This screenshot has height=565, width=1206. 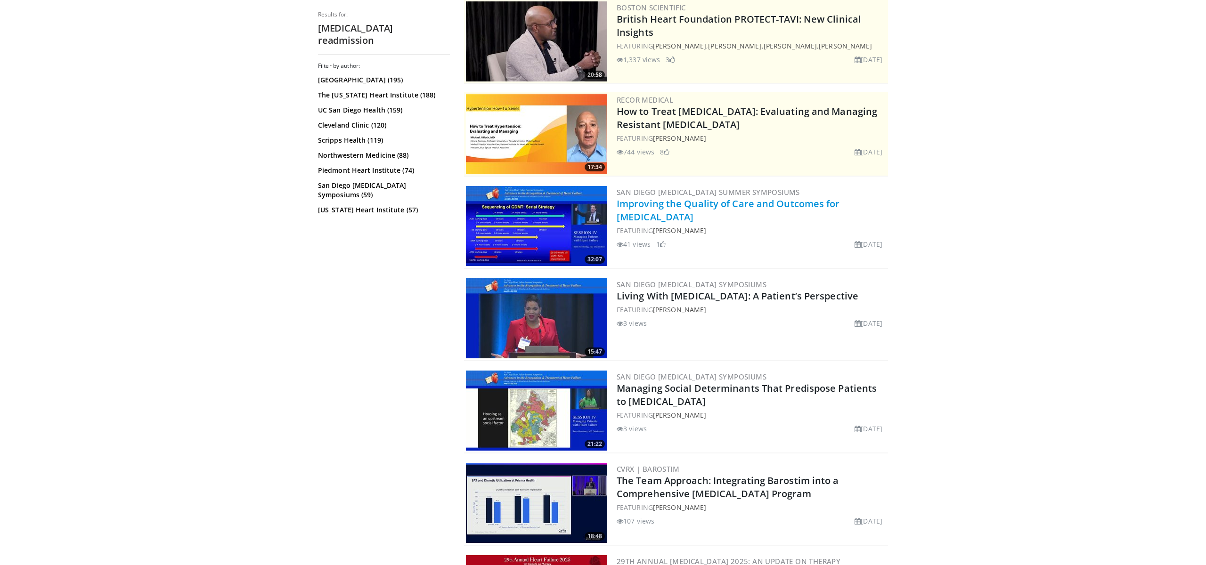 What do you see at coordinates (648, 469) in the screenshot?
I see `a: CVRx | Barostim` at bounding box center [648, 469].